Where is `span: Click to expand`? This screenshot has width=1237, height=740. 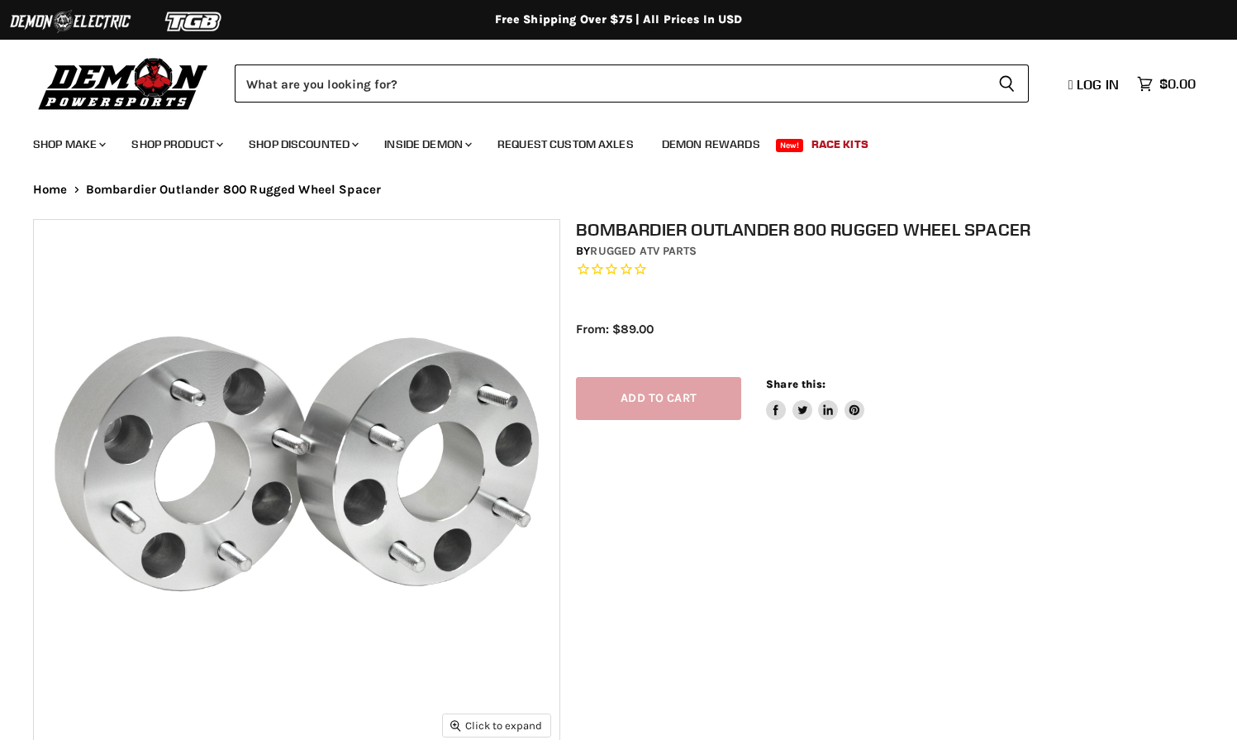 span: Click to expand is located at coordinates (496, 725).